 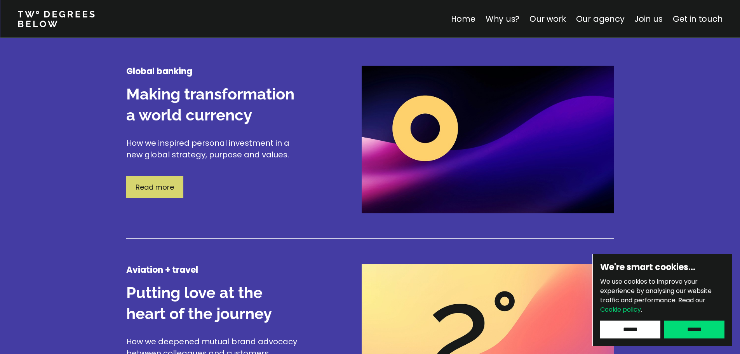 I want to click on h6: We're smart cookies…, so click(x=662, y=267).